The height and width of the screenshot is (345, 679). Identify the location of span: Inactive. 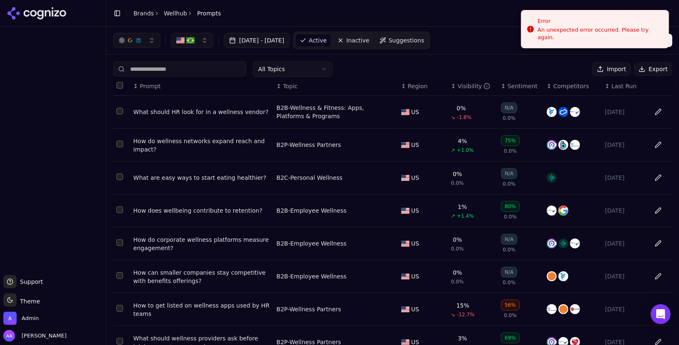
(358, 40).